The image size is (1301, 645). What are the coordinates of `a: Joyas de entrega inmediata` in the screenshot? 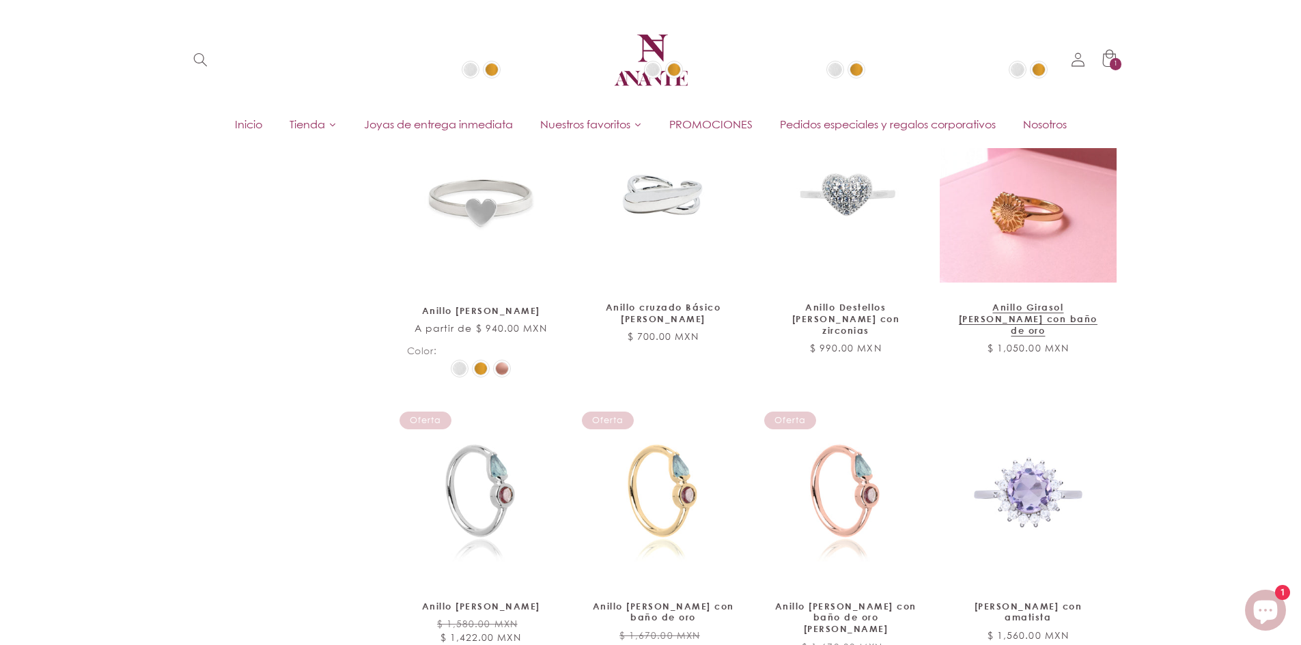 It's located at (438, 124).